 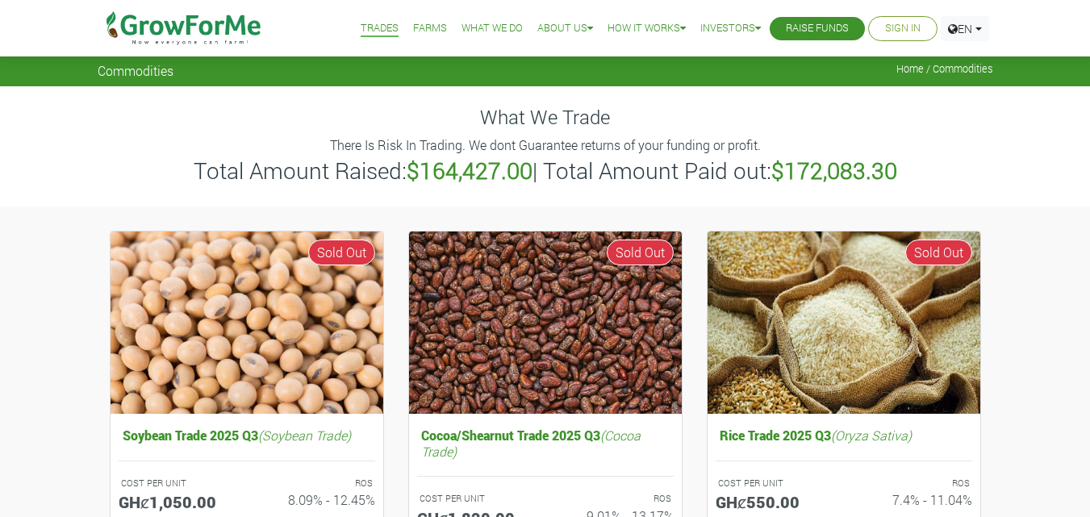 What do you see at coordinates (844, 435) in the screenshot?
I see `h5: Rice Trade 2025 Q3` at bounding box center [844, 435].